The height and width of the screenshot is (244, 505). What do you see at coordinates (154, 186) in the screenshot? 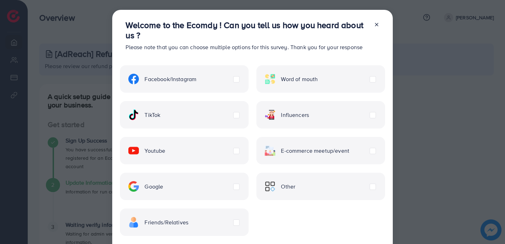
I see `span: Google` at bounding box center [154, 186].